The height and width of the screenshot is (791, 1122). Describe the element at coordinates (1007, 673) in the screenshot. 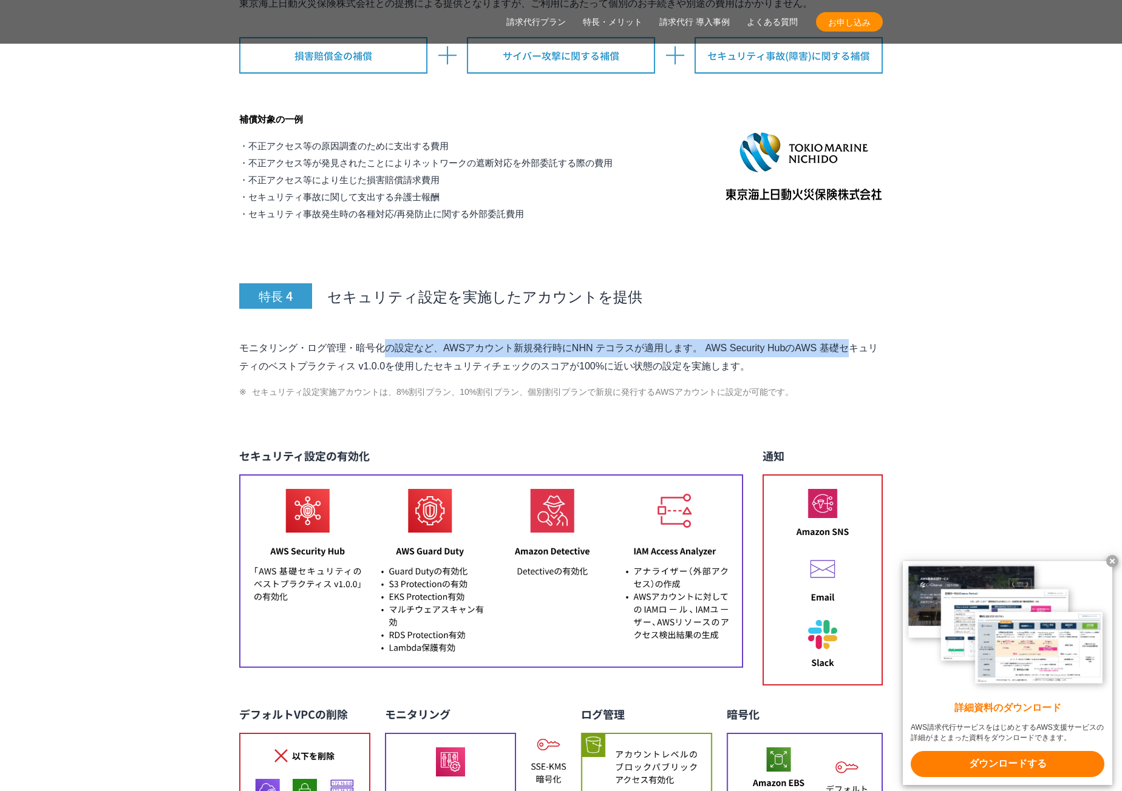

I see `a: 詳細資料のダウンロード AWS請求代行サービスをはじめとするAWS支援サービスの詳細がまとまった資料をダウンロードできます。 ダウンロードする` at that location.